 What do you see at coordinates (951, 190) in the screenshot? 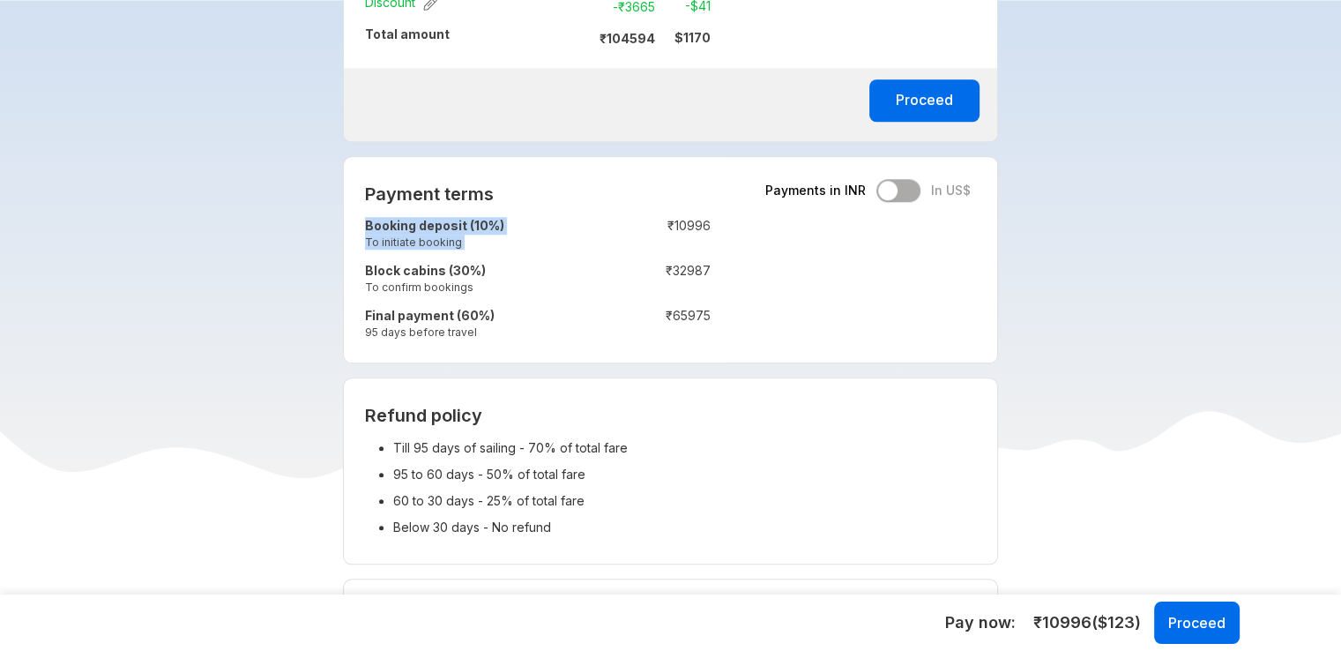
I see `span: In US$` at bounding box center [951, 190].